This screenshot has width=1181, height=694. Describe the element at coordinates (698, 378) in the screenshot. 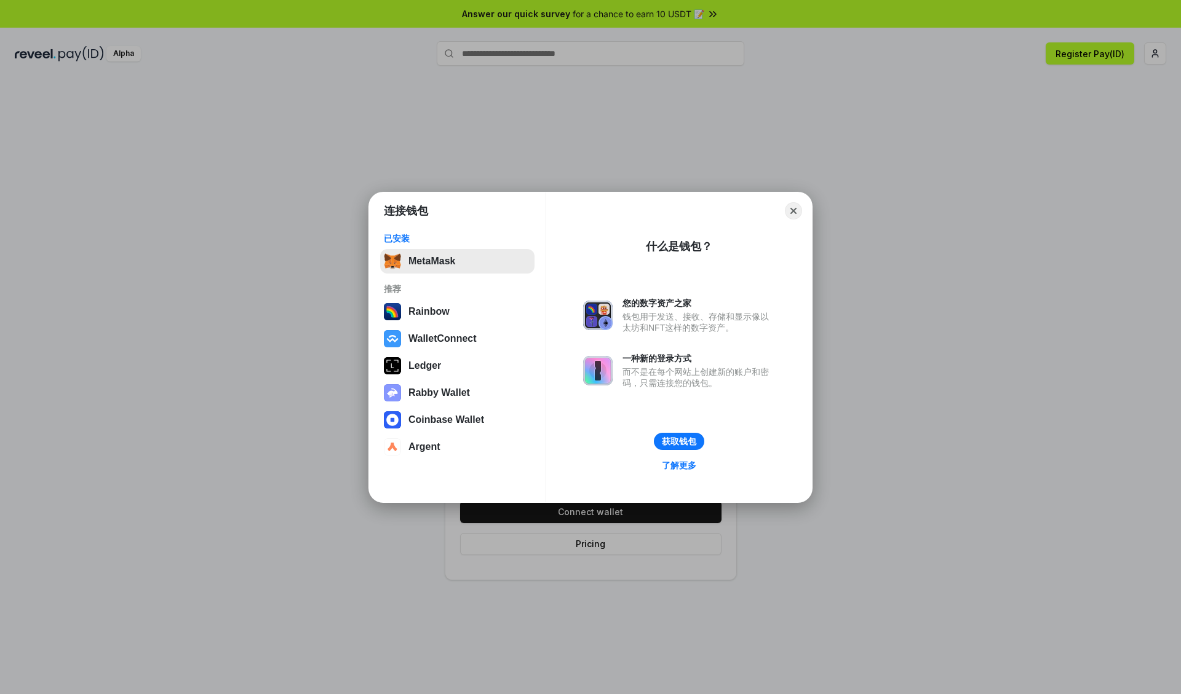

I see `div: 而不是在每个网站上创建新的账户和密码，只需连接您的钱包。` at that location.